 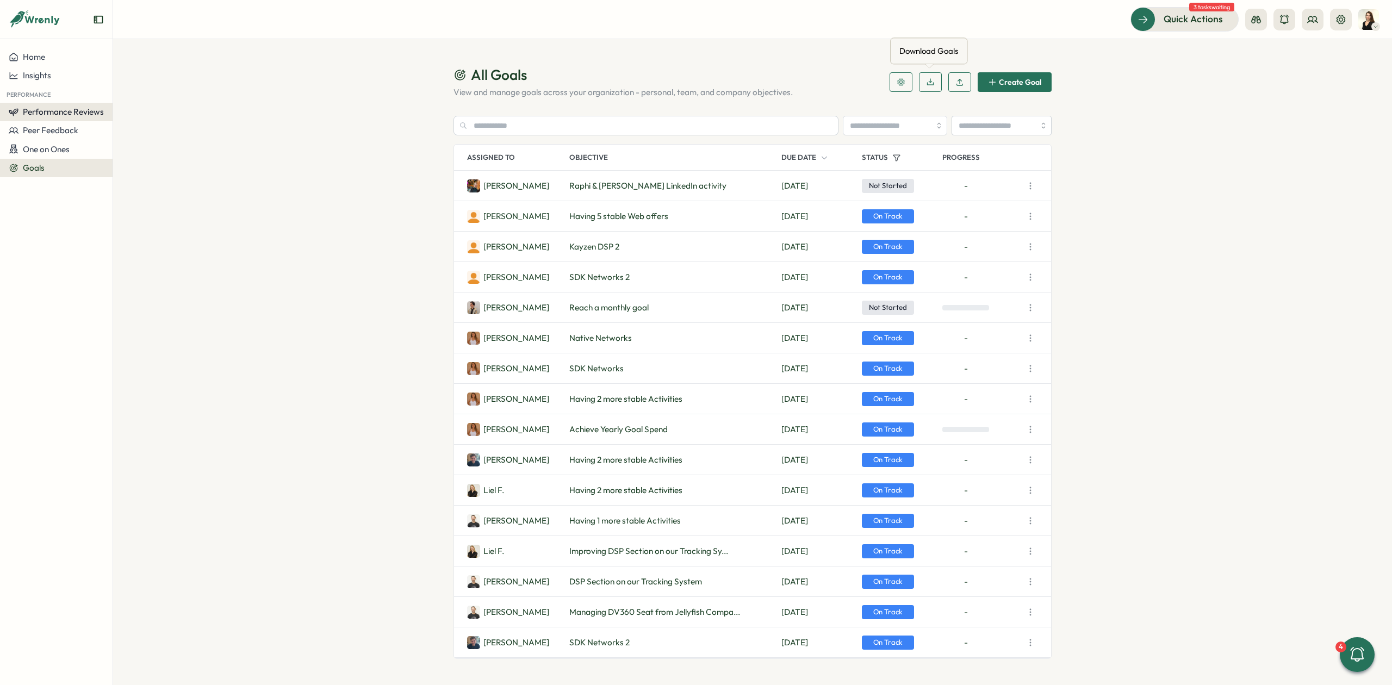 I want to click on span: Having 1 more stable Activities, so click(x=625, y=521).